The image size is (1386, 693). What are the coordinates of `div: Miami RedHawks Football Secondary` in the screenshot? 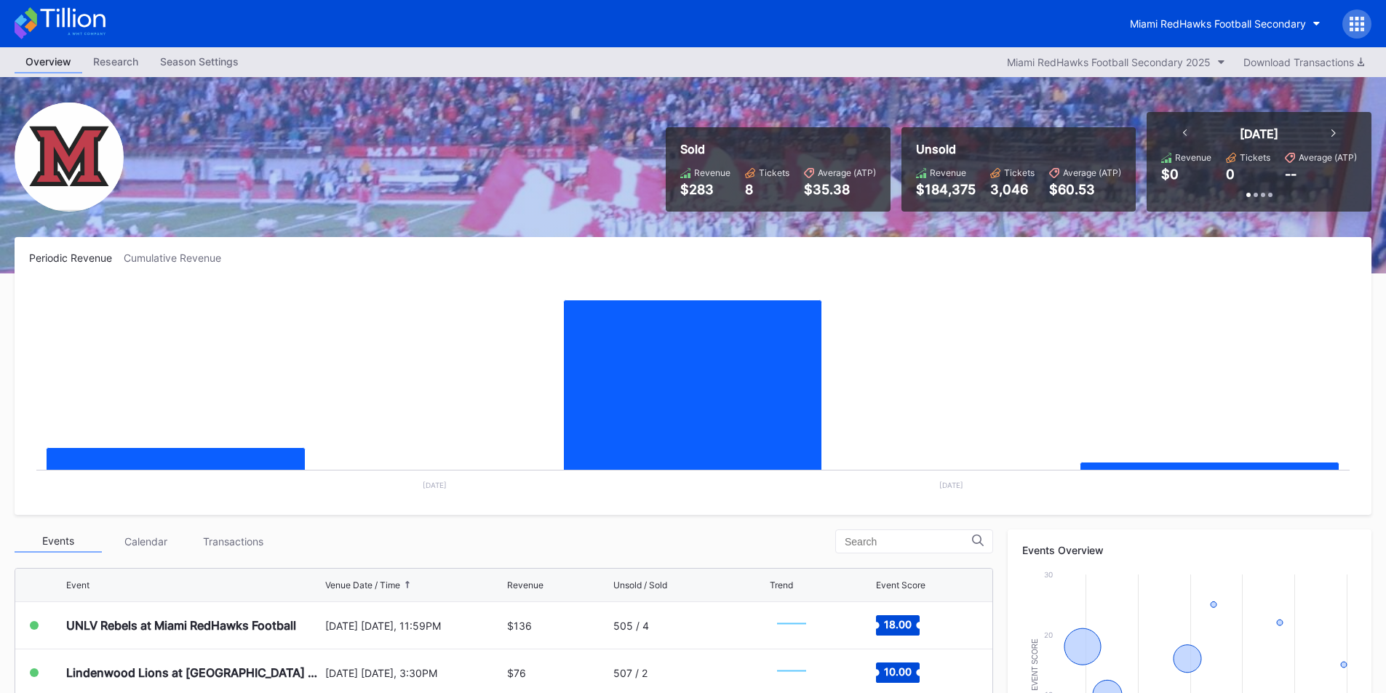 It's located at (1218, 23).